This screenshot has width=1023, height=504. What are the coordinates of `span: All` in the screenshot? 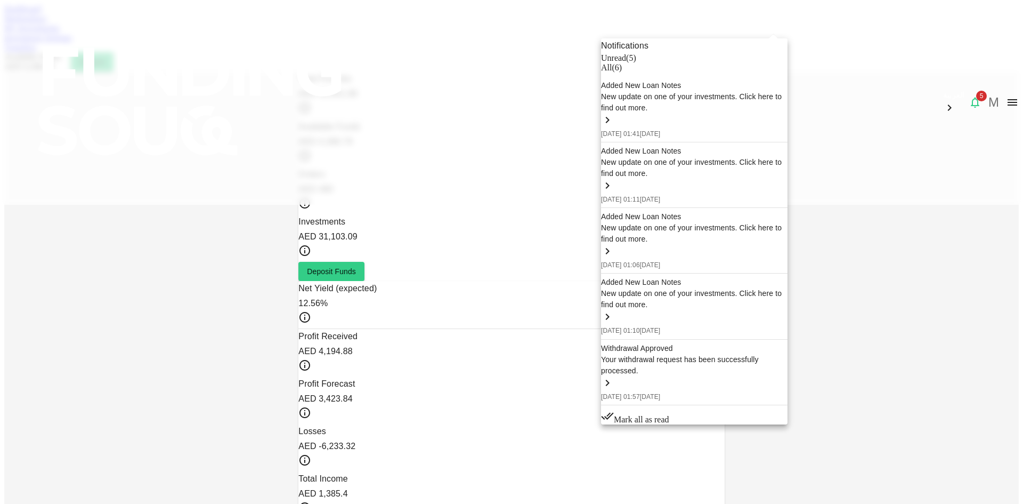 It's located at (607, 67).